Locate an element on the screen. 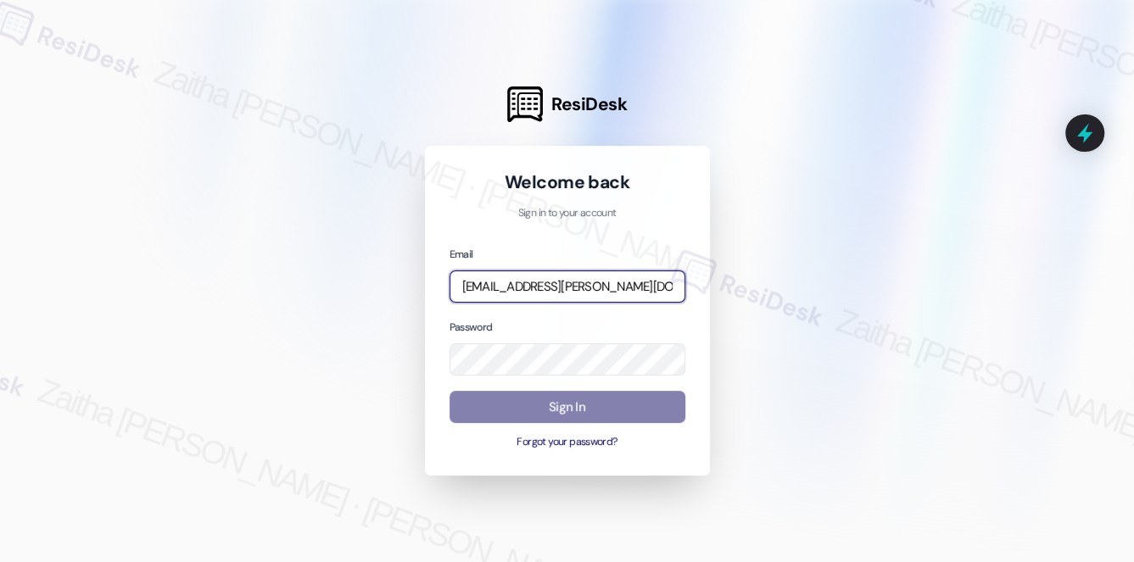  span: ResiDesk is located at coordinates (589, 104).